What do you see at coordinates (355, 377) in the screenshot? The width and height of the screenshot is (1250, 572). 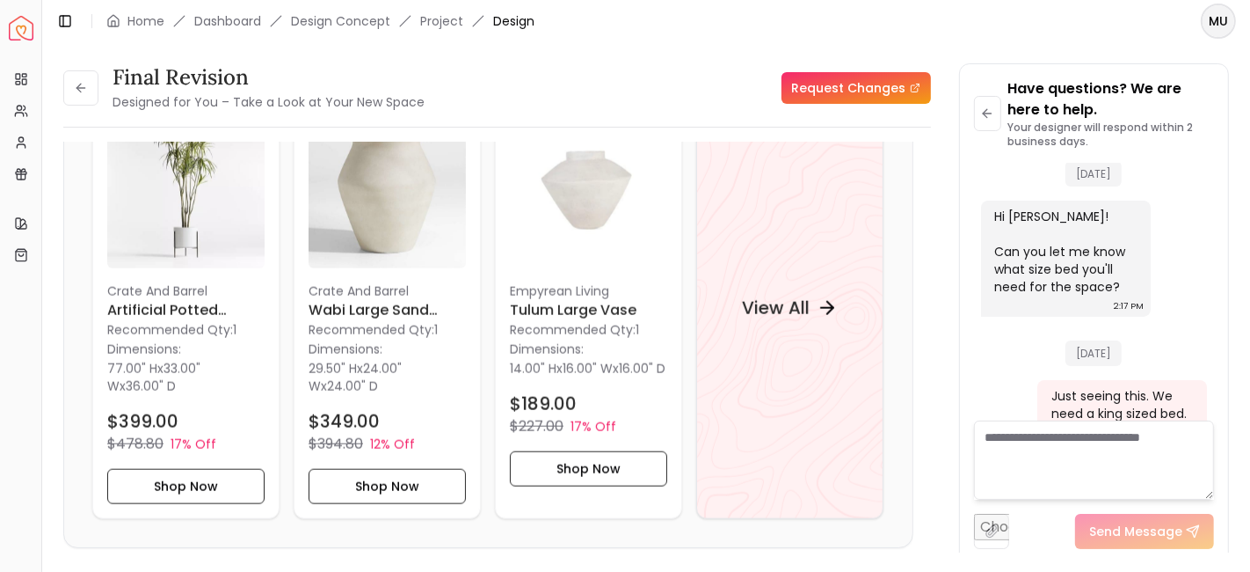 I see `span: 24.00" W` at bounding box center [355, 377].